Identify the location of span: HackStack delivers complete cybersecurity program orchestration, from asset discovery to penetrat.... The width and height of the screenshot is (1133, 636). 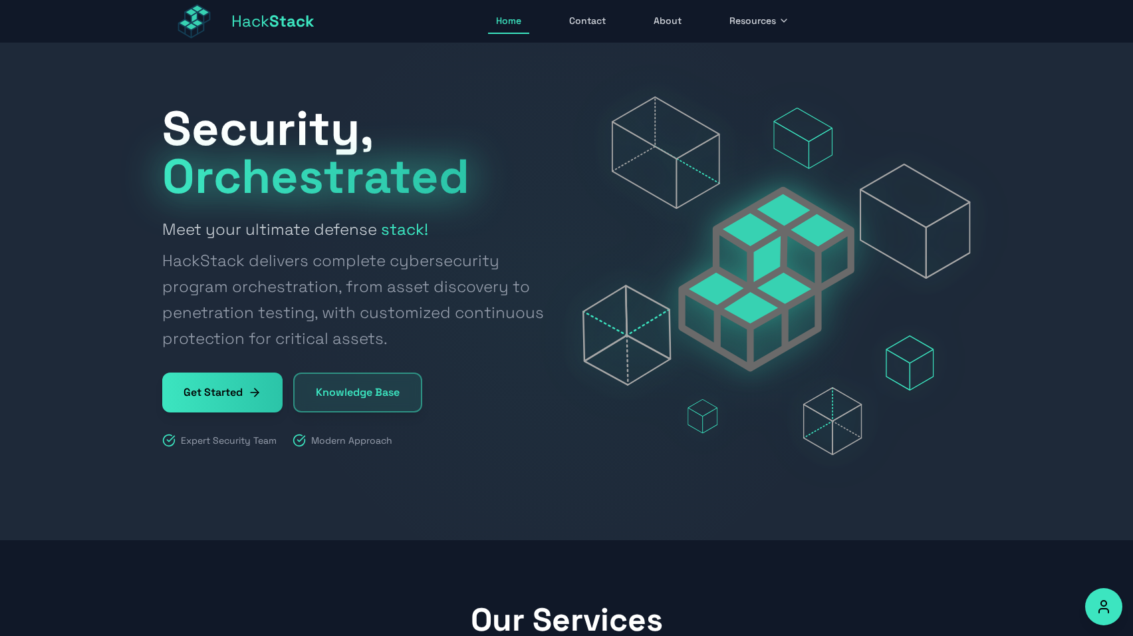
(357, 299).